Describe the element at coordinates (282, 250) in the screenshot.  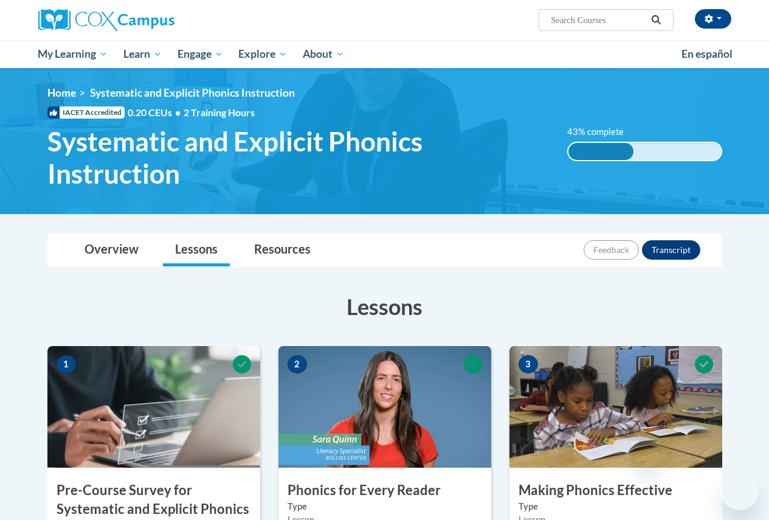
I see `a: Resources` at that location.